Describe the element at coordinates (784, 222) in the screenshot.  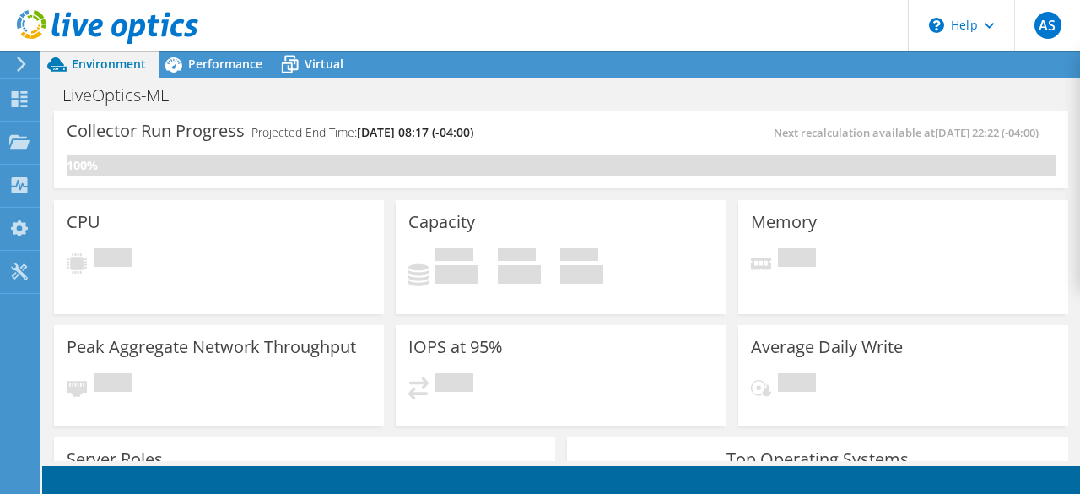
I see `h3: Memory` at that location.